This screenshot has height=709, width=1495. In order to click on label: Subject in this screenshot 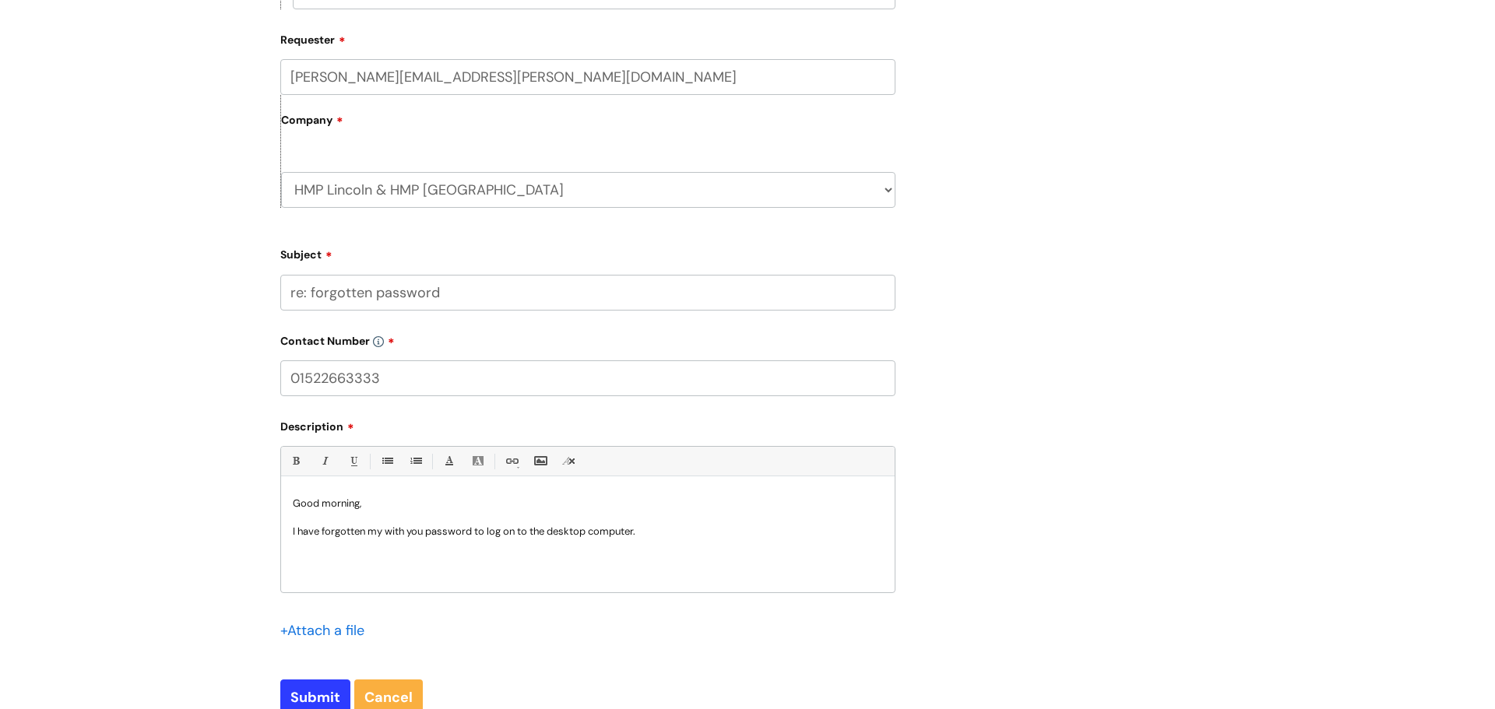, I will do `click(588, 252)`.